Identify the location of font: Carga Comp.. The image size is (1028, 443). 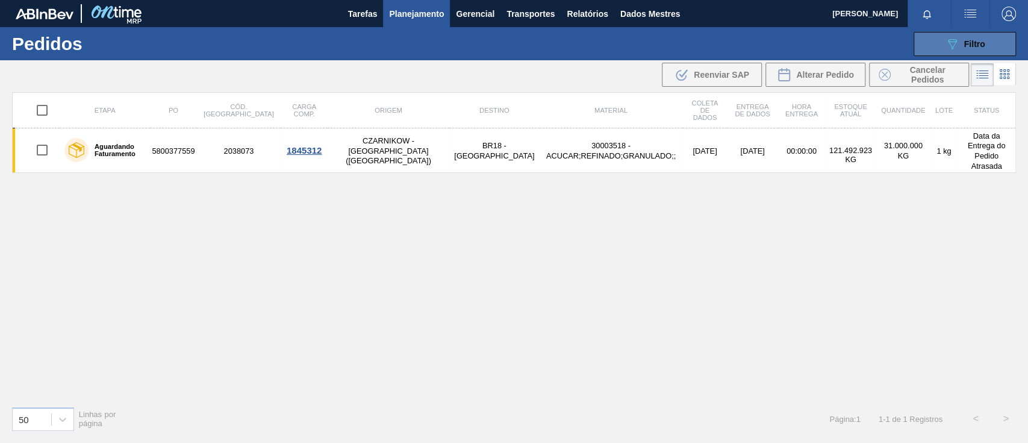
(304, 110).